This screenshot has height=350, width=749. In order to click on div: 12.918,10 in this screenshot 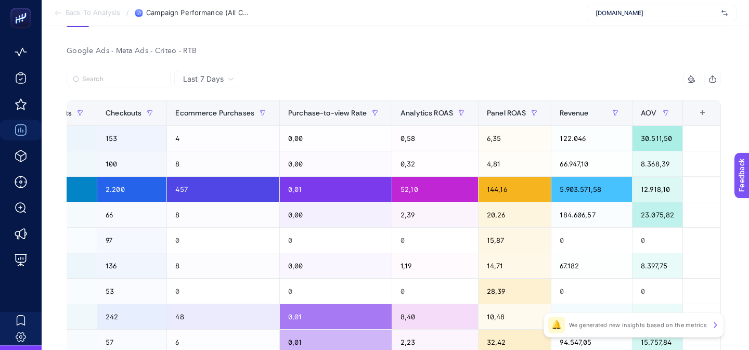, I will do `click(658, 189)`.